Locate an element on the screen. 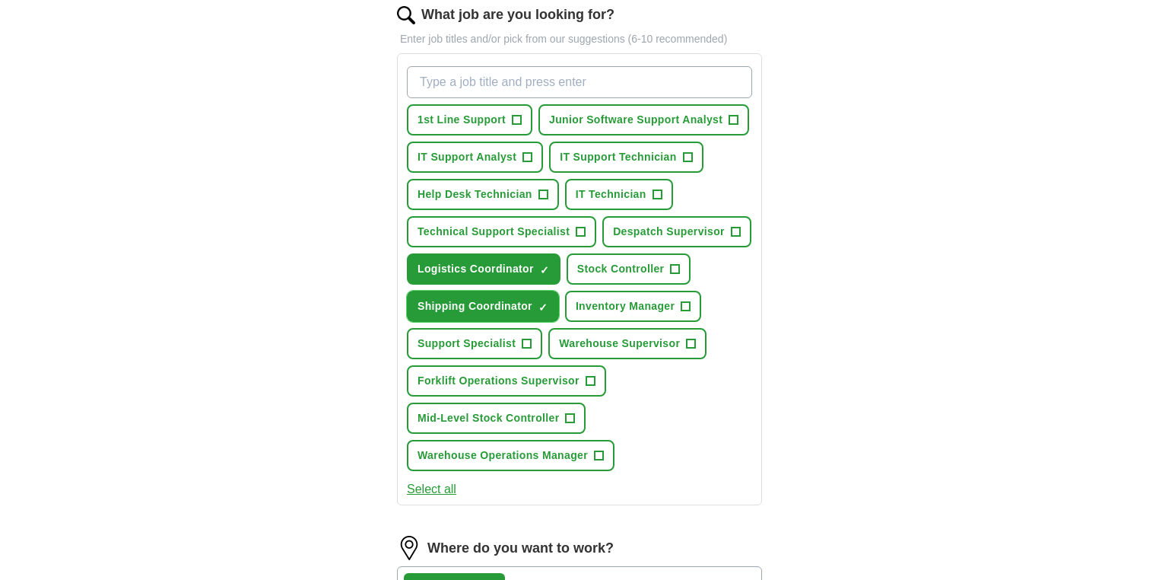 This screenshot has height=580, width=1159. span: Warehouse Operations Manager is located at coordinates (503, 455).